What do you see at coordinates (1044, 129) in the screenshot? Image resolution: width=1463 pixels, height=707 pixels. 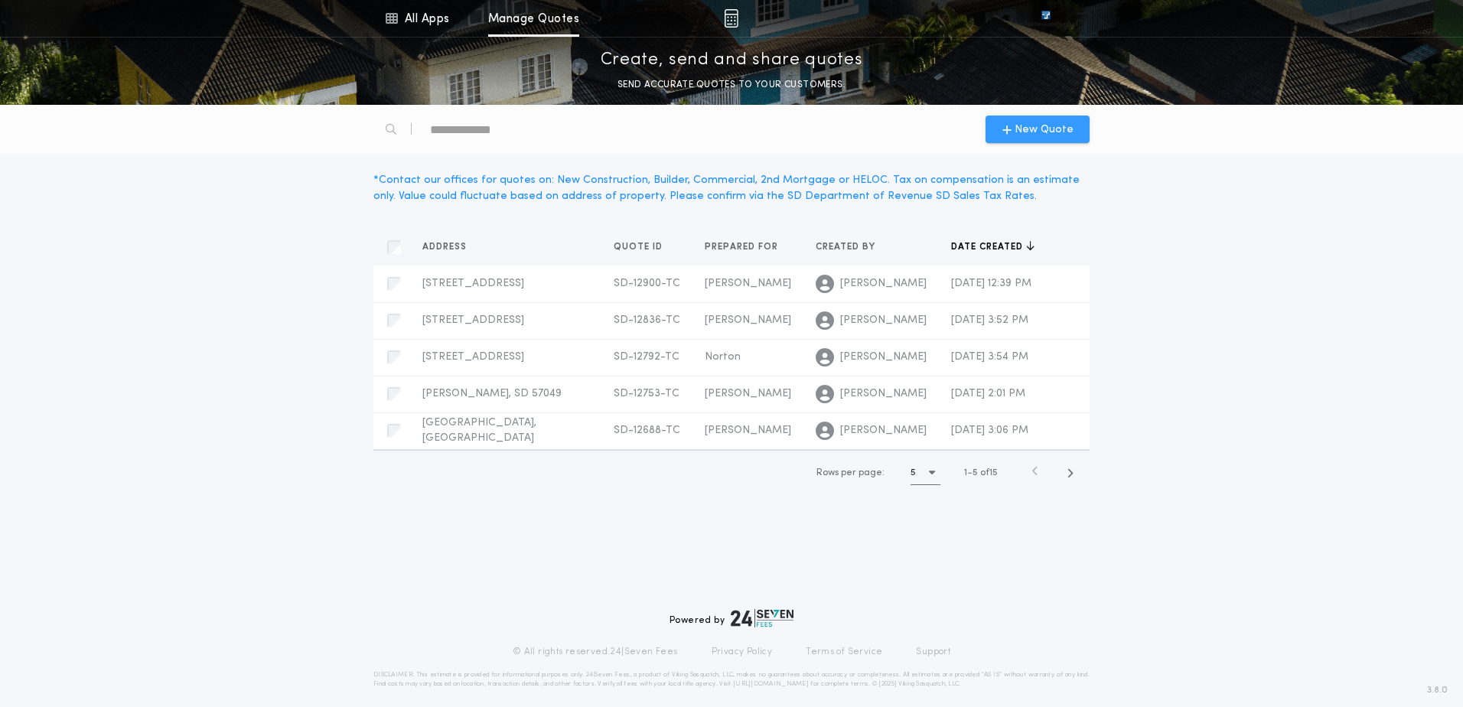 I see `span: New Quote` at bounding box center [1044, 129].